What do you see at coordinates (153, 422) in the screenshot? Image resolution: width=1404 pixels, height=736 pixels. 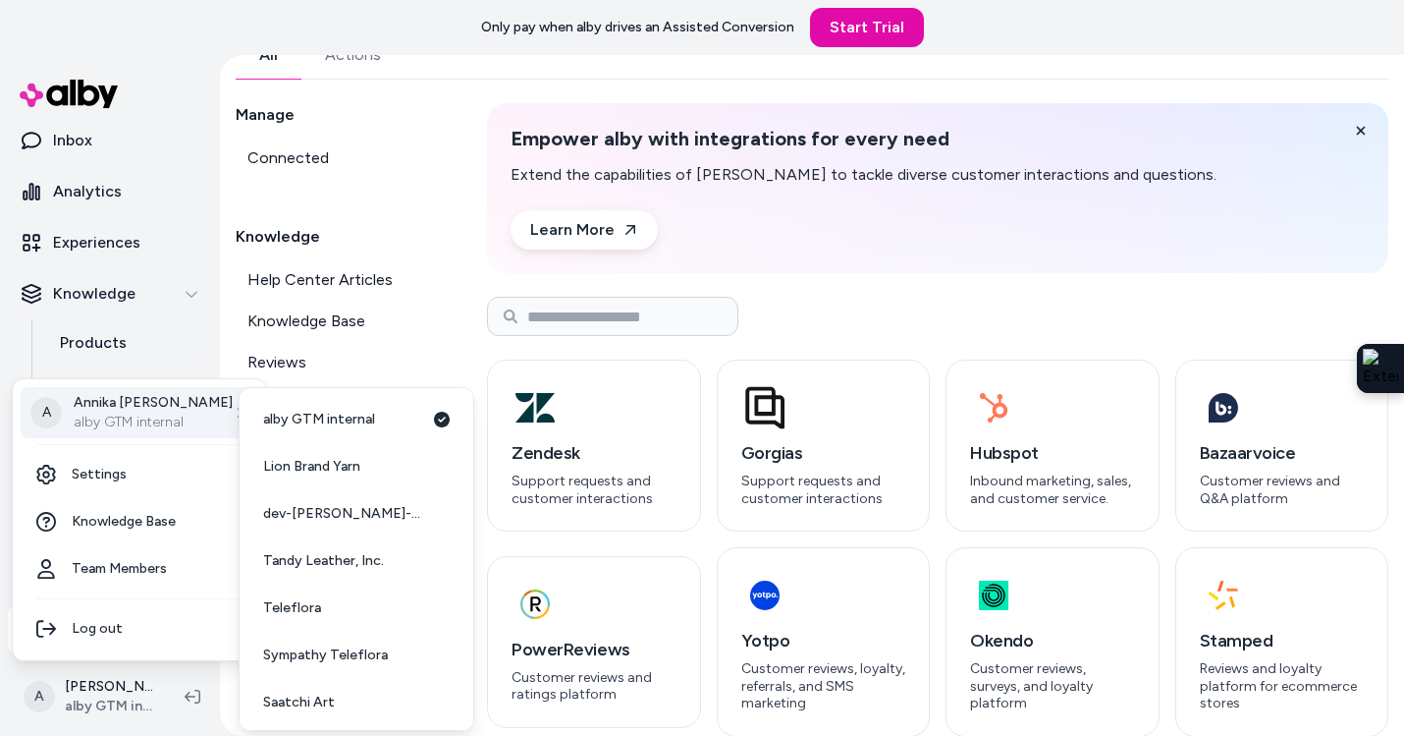 I see `p: alby GTM internal` at bounding box center [153, 422].